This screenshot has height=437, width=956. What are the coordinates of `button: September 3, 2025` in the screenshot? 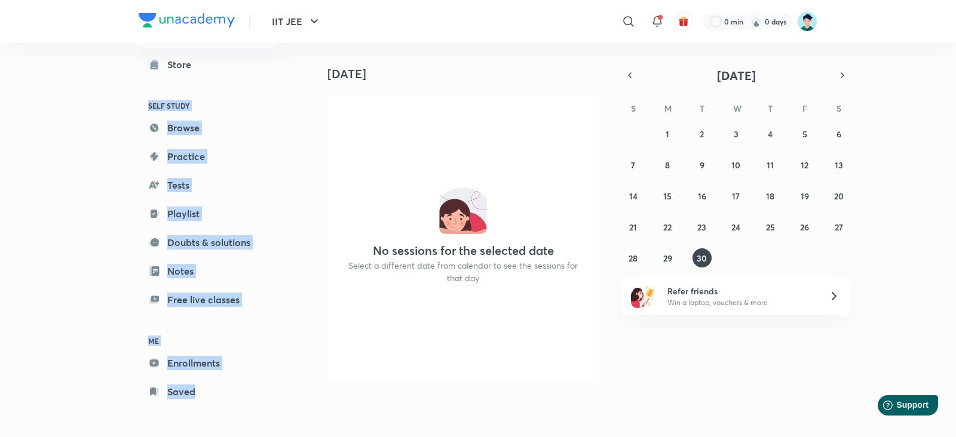 It's located at (736, 134).